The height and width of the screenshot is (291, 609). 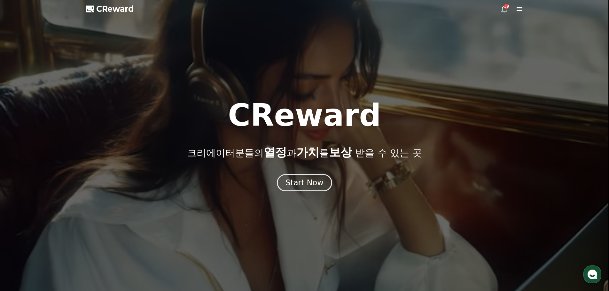 I want to click on a: Start Now, so click(x=304, y=183).